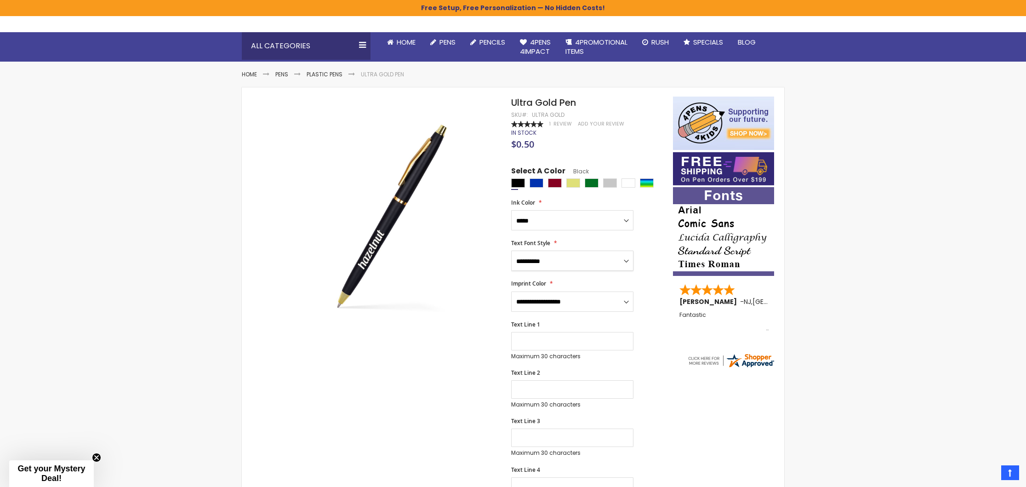 The image size is (1026, 487). I want to click on a: 1 Review, so click(561, 124).